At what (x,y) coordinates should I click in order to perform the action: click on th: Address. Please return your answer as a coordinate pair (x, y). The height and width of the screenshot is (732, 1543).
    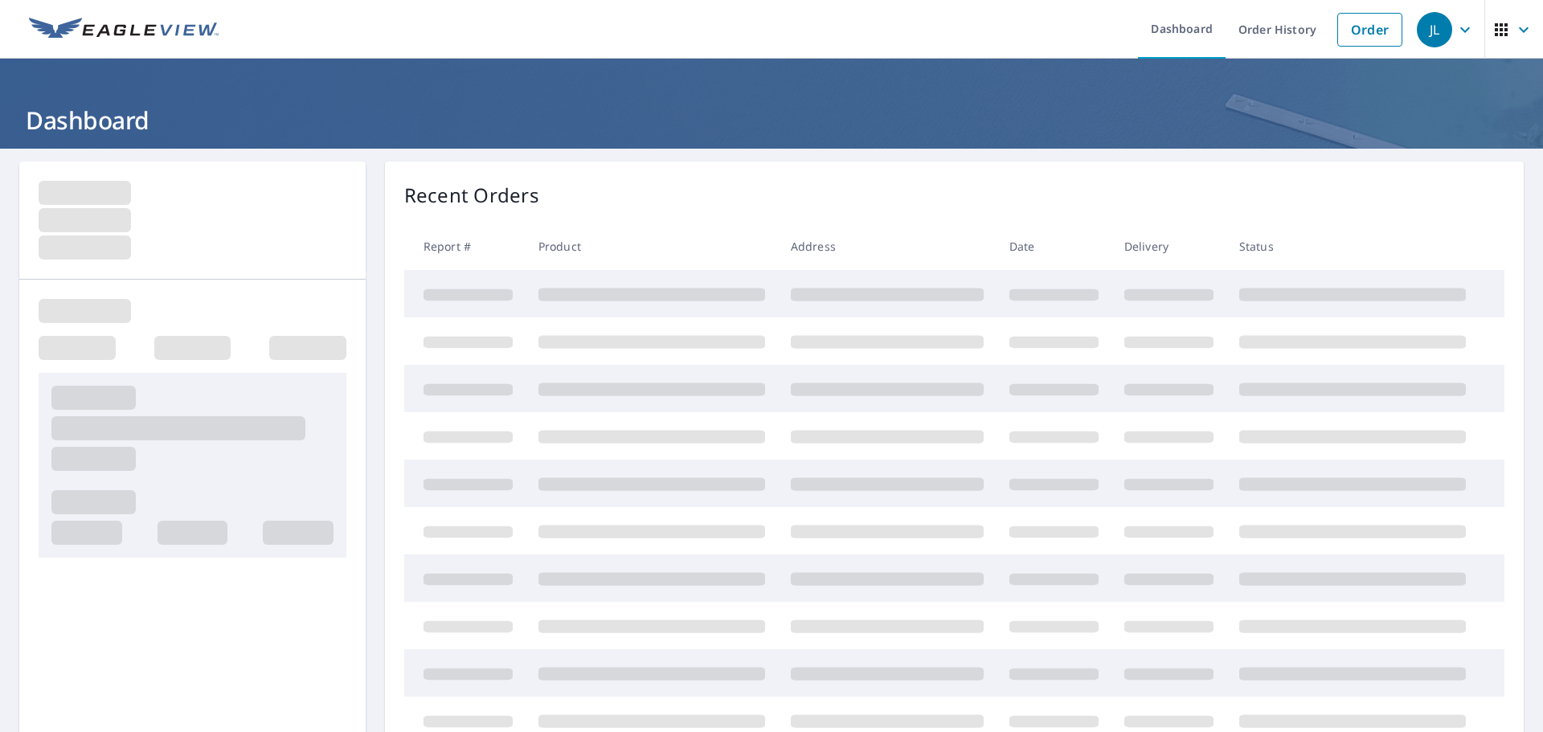
    Looking at the image, I should click on (887, 246).